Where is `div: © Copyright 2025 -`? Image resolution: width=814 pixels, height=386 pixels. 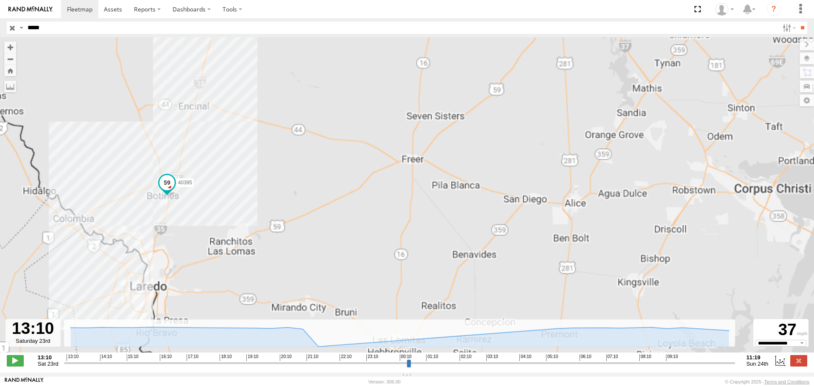
div: © Copyright 2025 - is located at coordinates (766, 382).